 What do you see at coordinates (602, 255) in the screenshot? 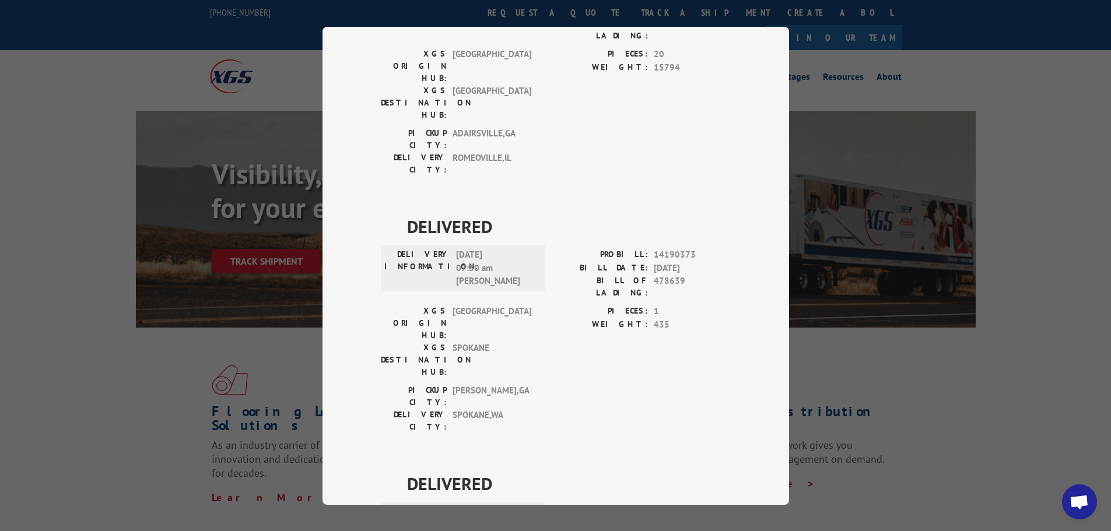
I see `label: PROBILL:` at bounding box center [602, 255].